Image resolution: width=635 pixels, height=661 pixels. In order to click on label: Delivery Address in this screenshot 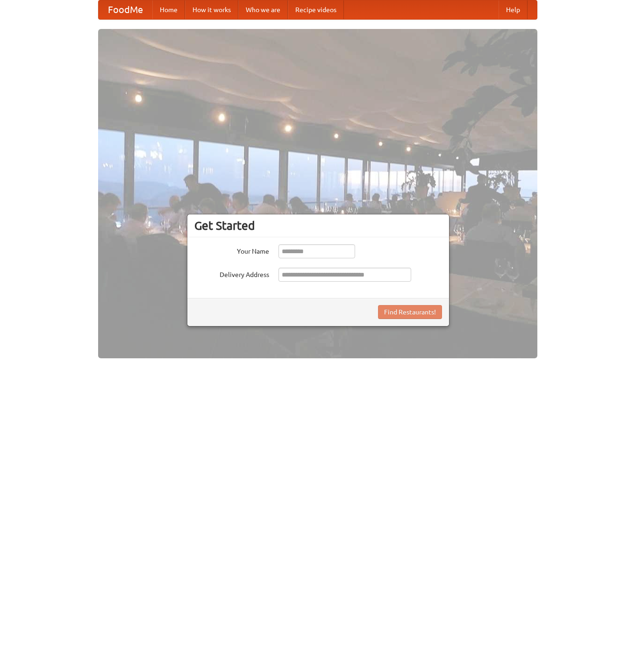, I will do `click(232, 273)`.